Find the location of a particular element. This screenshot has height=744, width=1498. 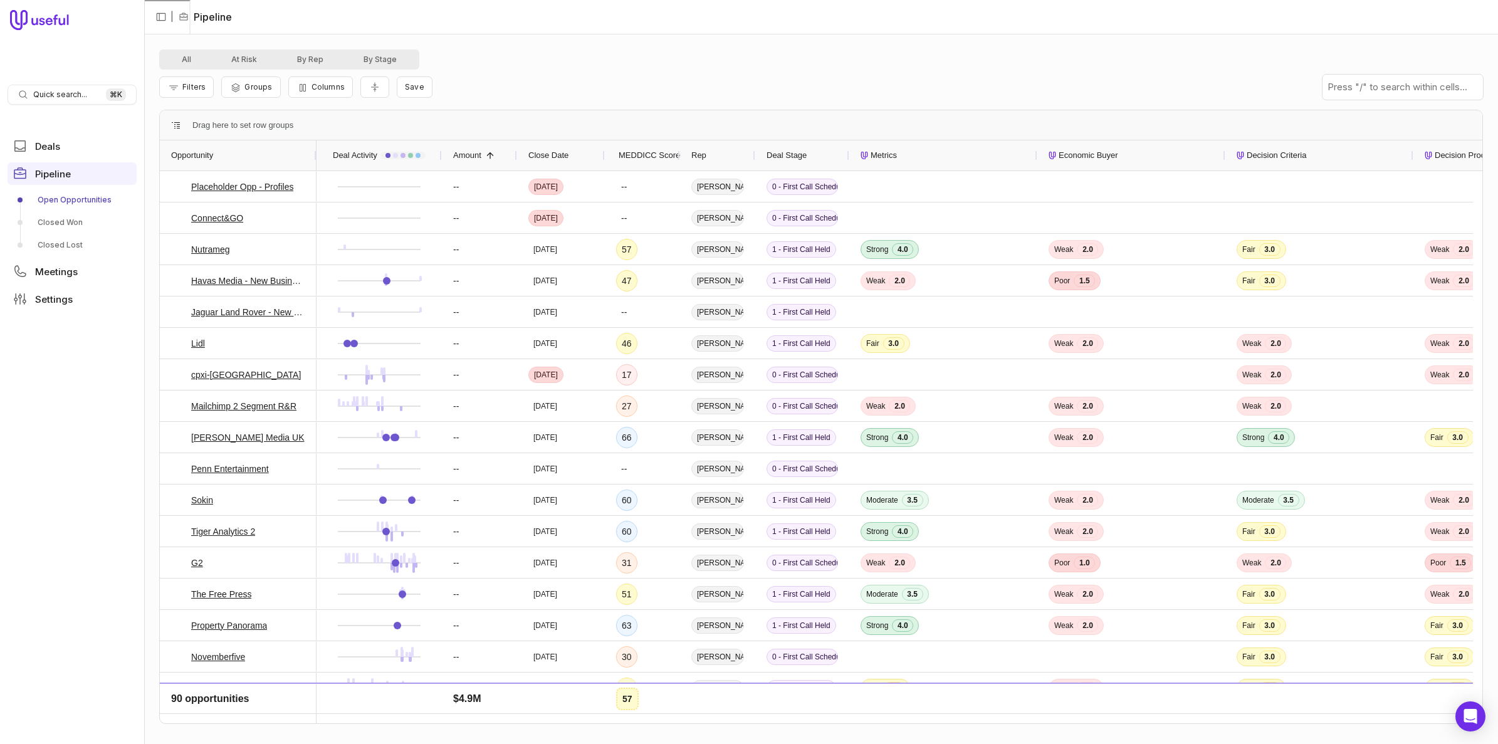

div: Decision Criteria is located at coordinates (1319, 155).